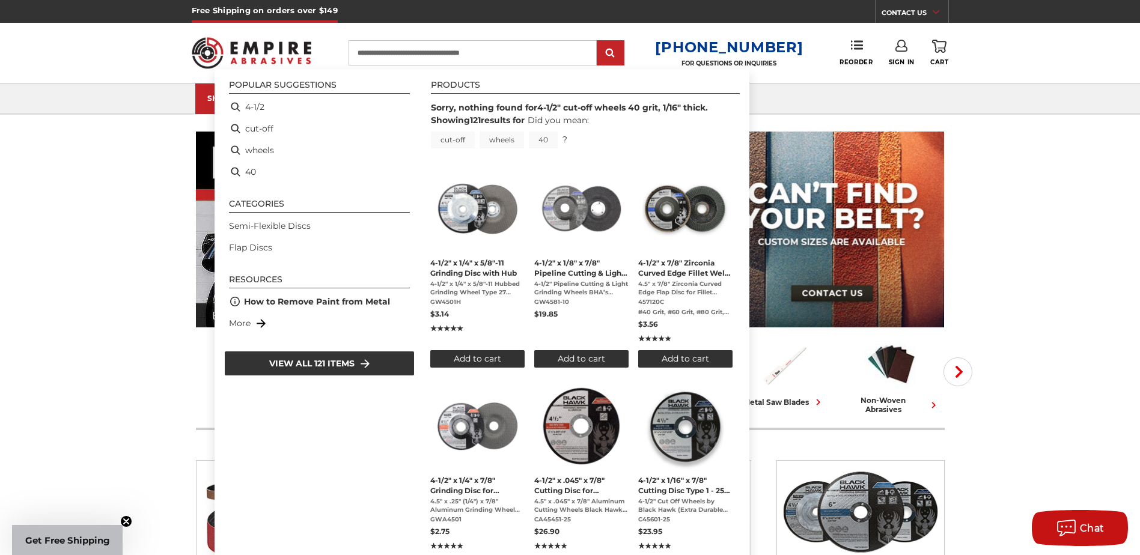 This screenshot has height=555, width=1140. Describe the element at coordinates (581, 506) in the screenshot. I see `span: 4.5" x .045" x 7/8" Aluminum Cutting Wheels Black Hawk Abrasives 4-1/2" x .045" x 7/8" Cutting Di...` at that location.